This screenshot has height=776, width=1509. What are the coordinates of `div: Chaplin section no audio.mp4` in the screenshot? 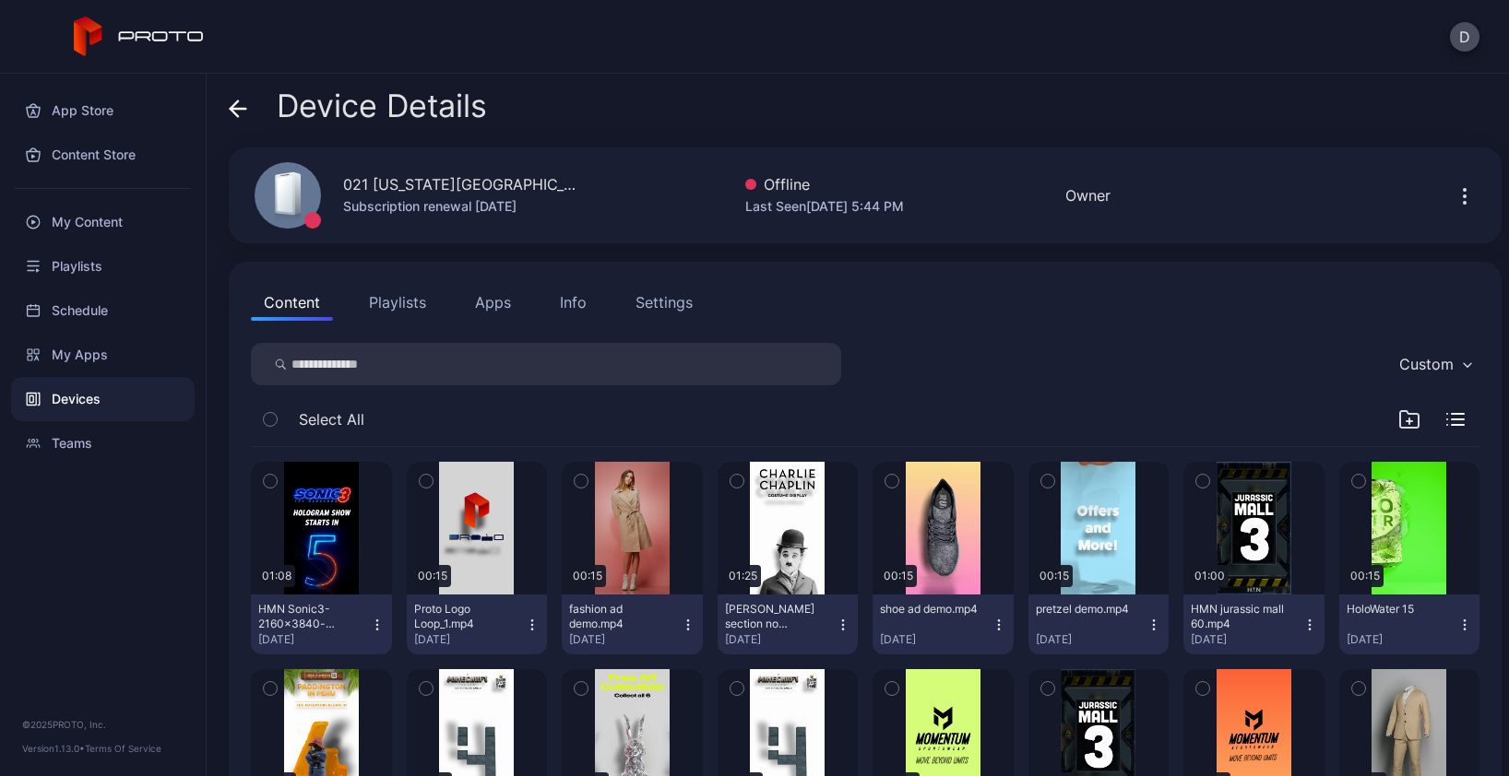 It's located at (776, 617).